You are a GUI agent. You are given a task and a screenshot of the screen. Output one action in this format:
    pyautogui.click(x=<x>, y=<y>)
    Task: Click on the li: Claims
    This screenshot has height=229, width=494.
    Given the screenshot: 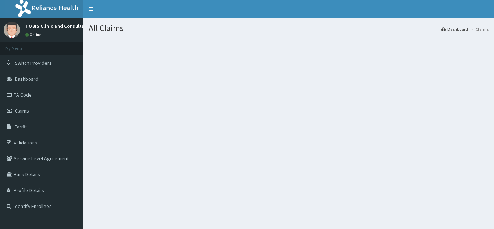 What is the action you would take?
    pyautogui.click(x=479, y=29)
    